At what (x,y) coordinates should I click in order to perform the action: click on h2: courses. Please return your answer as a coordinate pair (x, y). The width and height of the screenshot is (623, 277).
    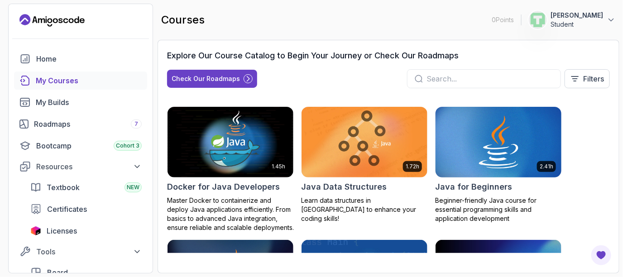
    Looking at the image, I should click on (183, 20).